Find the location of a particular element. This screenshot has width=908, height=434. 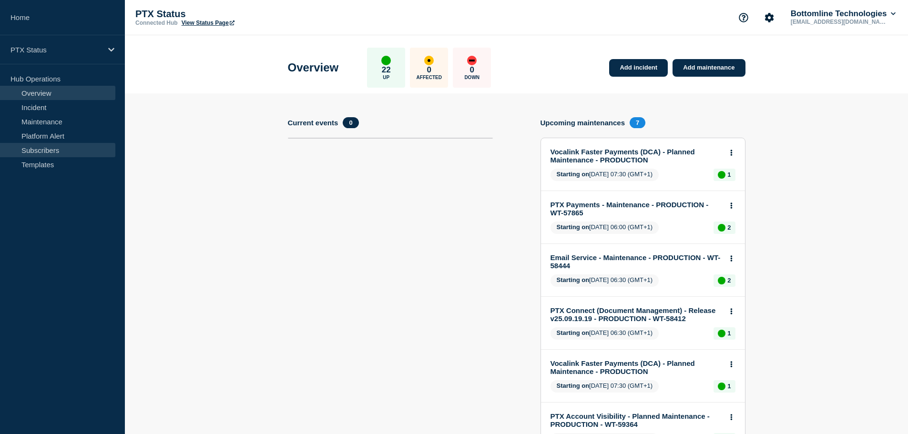

a: PTX Payments - Maintenance - PRODUCTION - WT-57865 is located at coordinates (636, 209).